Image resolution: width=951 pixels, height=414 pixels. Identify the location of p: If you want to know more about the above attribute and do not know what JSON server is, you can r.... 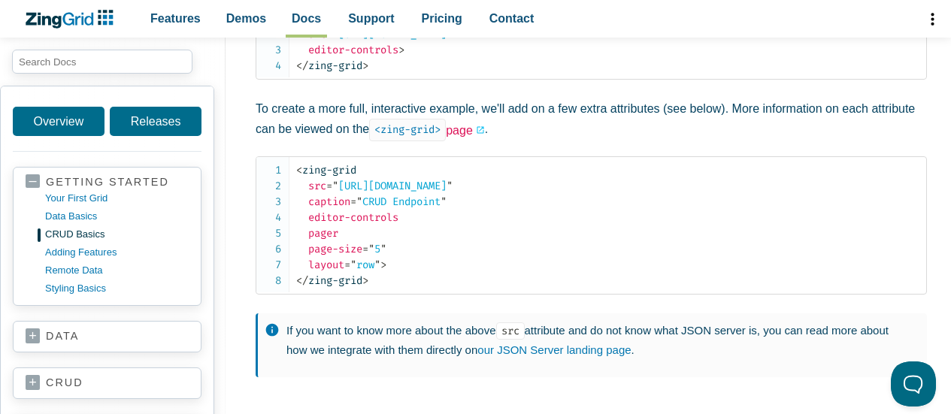
(599, 340).